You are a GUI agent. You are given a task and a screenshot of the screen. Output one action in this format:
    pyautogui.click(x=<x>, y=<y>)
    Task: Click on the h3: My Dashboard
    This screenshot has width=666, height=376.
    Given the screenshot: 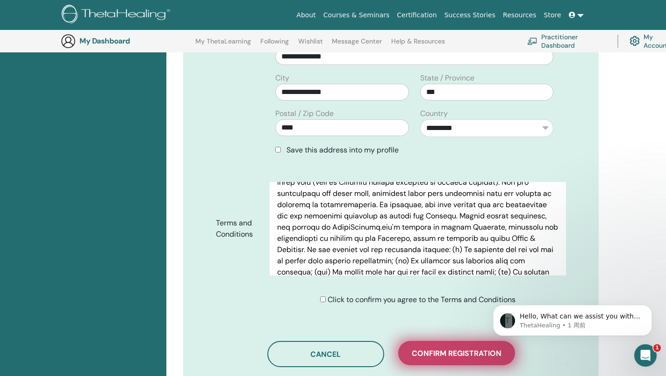 What is the action you would take?
    pyautogui.click(x=126, y=41)
    